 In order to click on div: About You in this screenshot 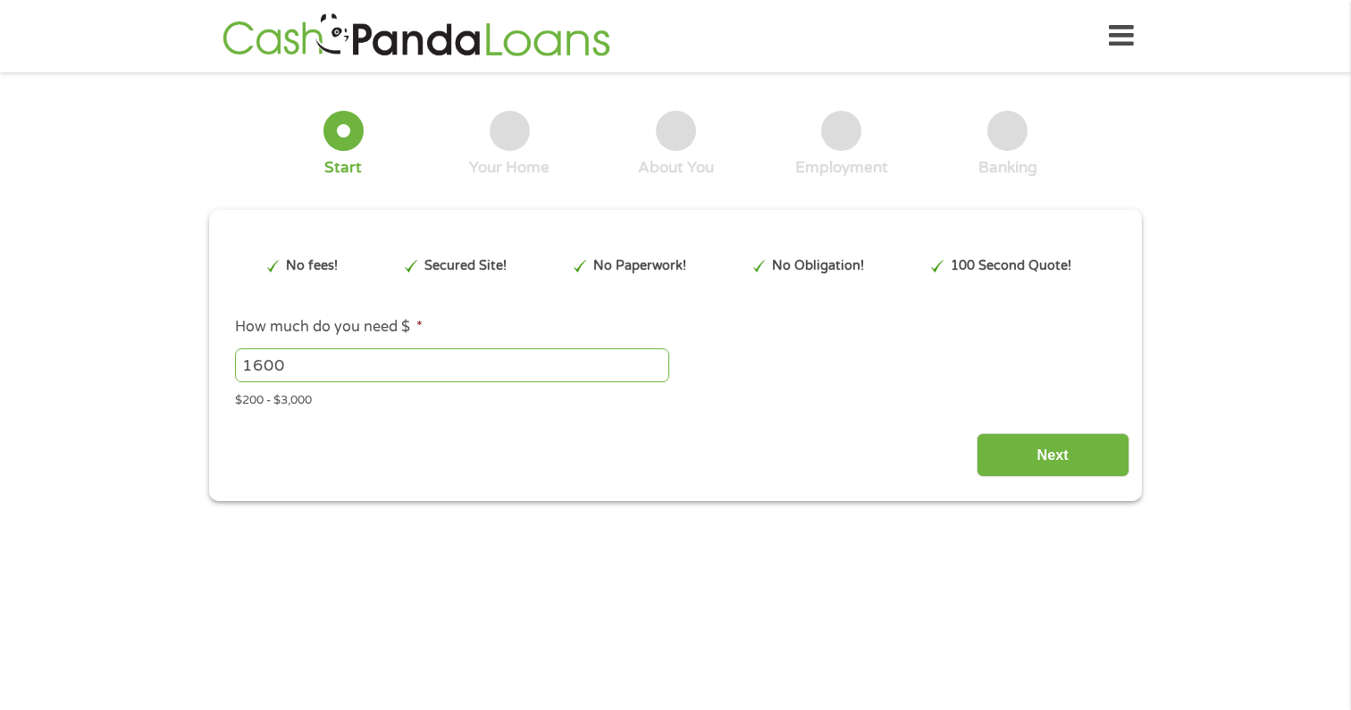, I will do `click(676, 168)`.